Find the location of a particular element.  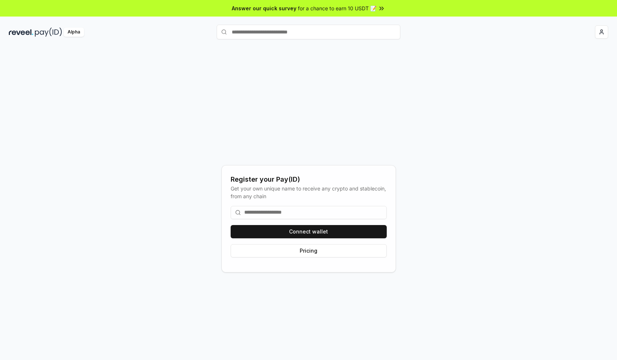

span: Answer our quick survey is located at coordinates (264, 8).